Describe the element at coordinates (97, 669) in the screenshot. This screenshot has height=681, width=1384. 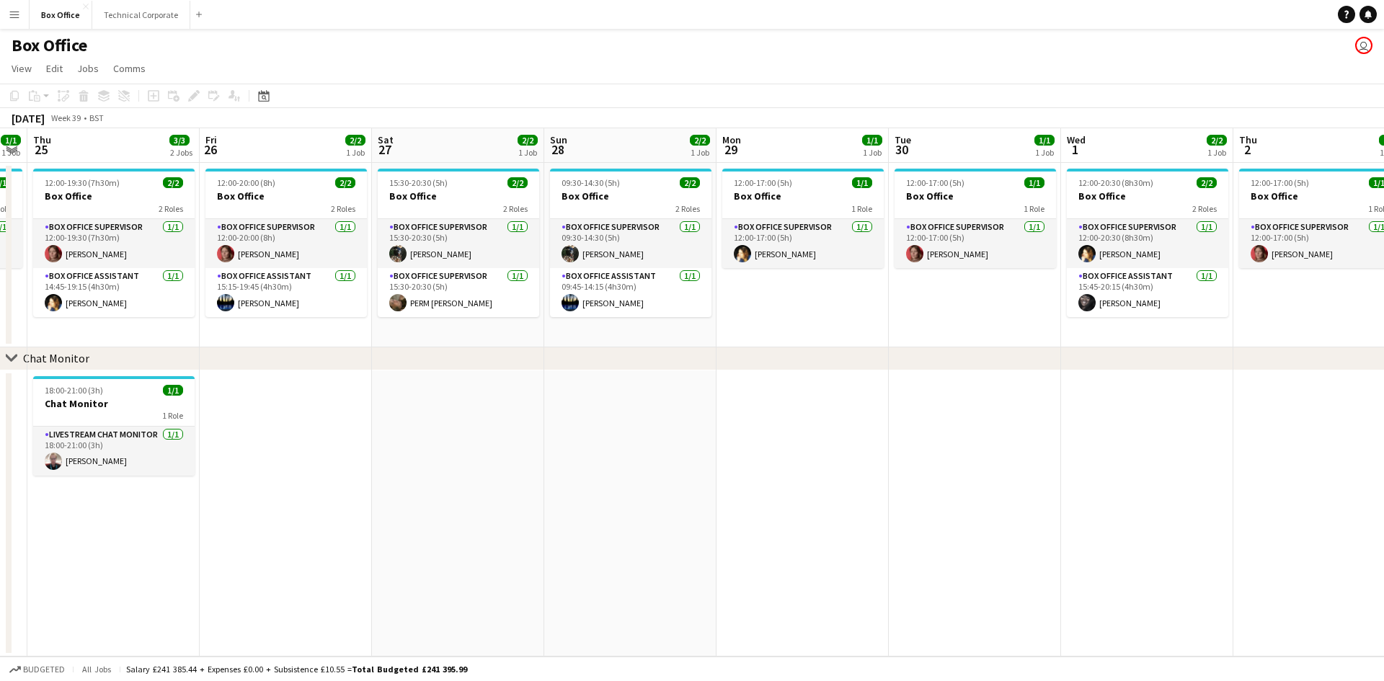
I see `span: All jobs` at that location.